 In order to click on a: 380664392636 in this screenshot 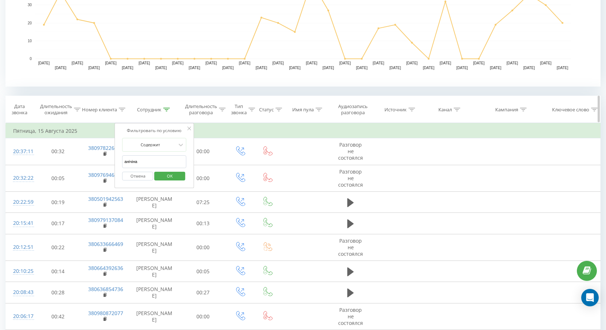, I will do `click(106, 268)`.